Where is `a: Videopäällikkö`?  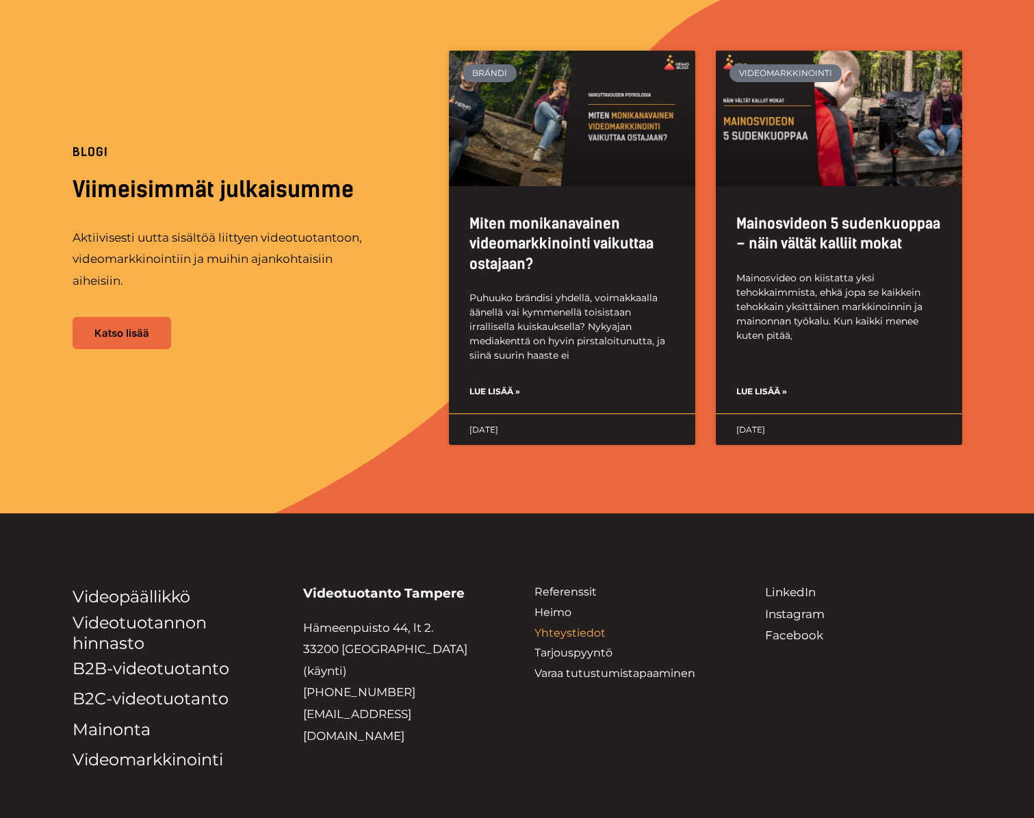
a: Videopäällikkö is located at coordinates (131, 596).